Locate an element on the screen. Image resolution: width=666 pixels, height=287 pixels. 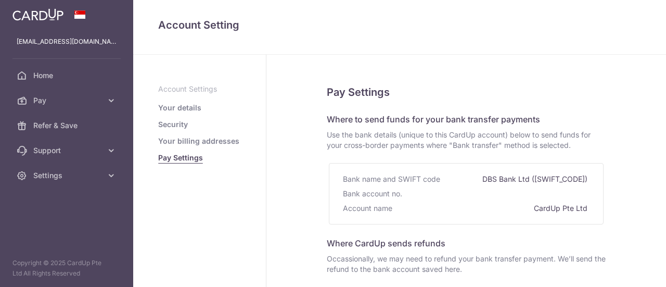
span: Where to send funds for your bank transfer payments is located at coordinates (433, 119).